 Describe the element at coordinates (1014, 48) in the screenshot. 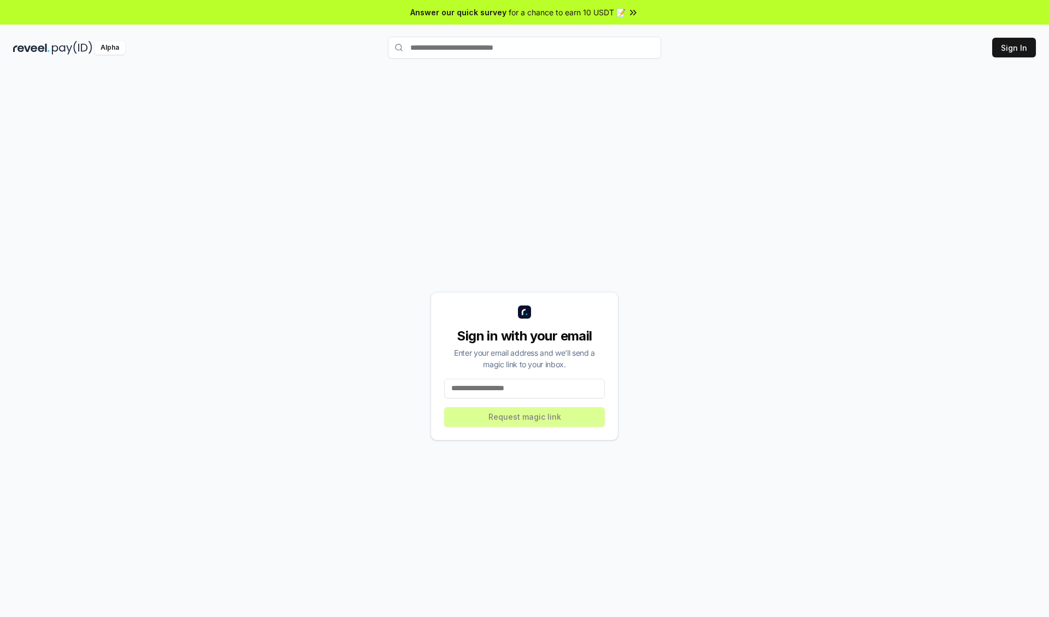

I see `button: Sign In` at that location.